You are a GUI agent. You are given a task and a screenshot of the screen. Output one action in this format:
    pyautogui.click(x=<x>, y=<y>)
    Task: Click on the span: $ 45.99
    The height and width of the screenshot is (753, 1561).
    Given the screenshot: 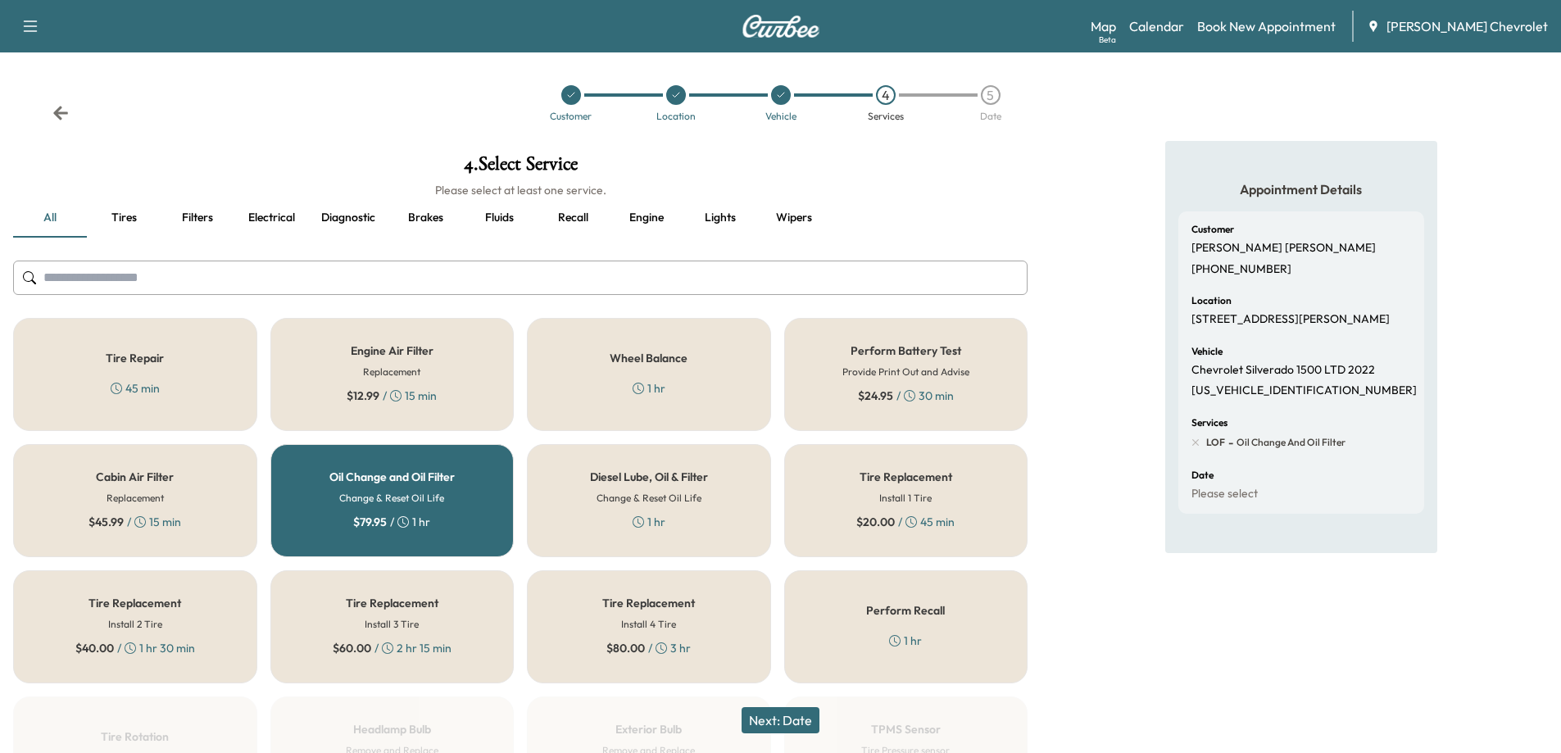 What is the action you would take?
    pyautogui.click(x=106, y=522)
    